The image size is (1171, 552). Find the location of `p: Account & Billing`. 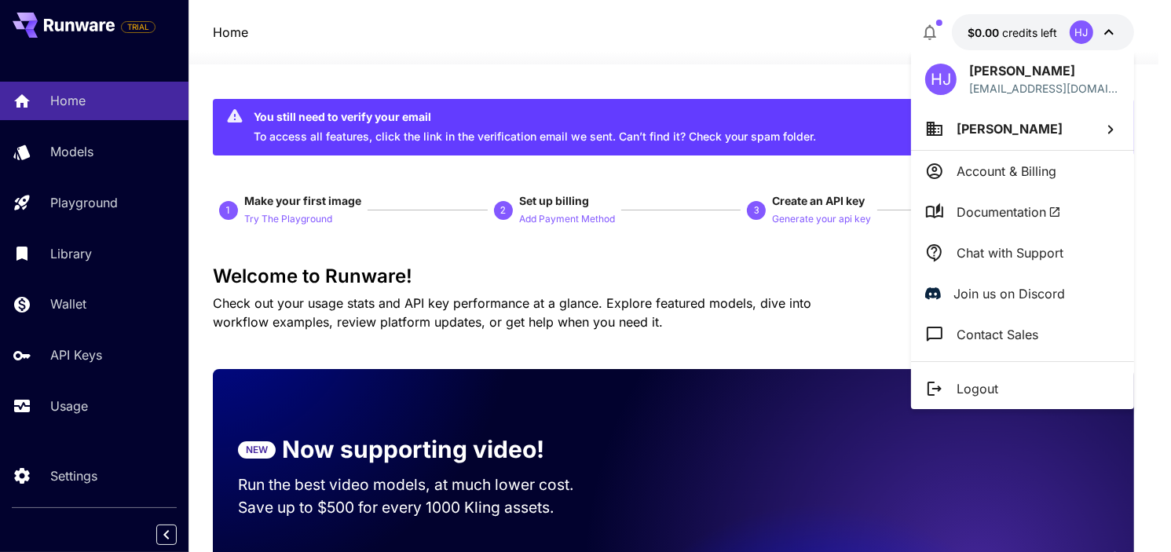

p: Account & Billing is located at coordinates (1006, 171).